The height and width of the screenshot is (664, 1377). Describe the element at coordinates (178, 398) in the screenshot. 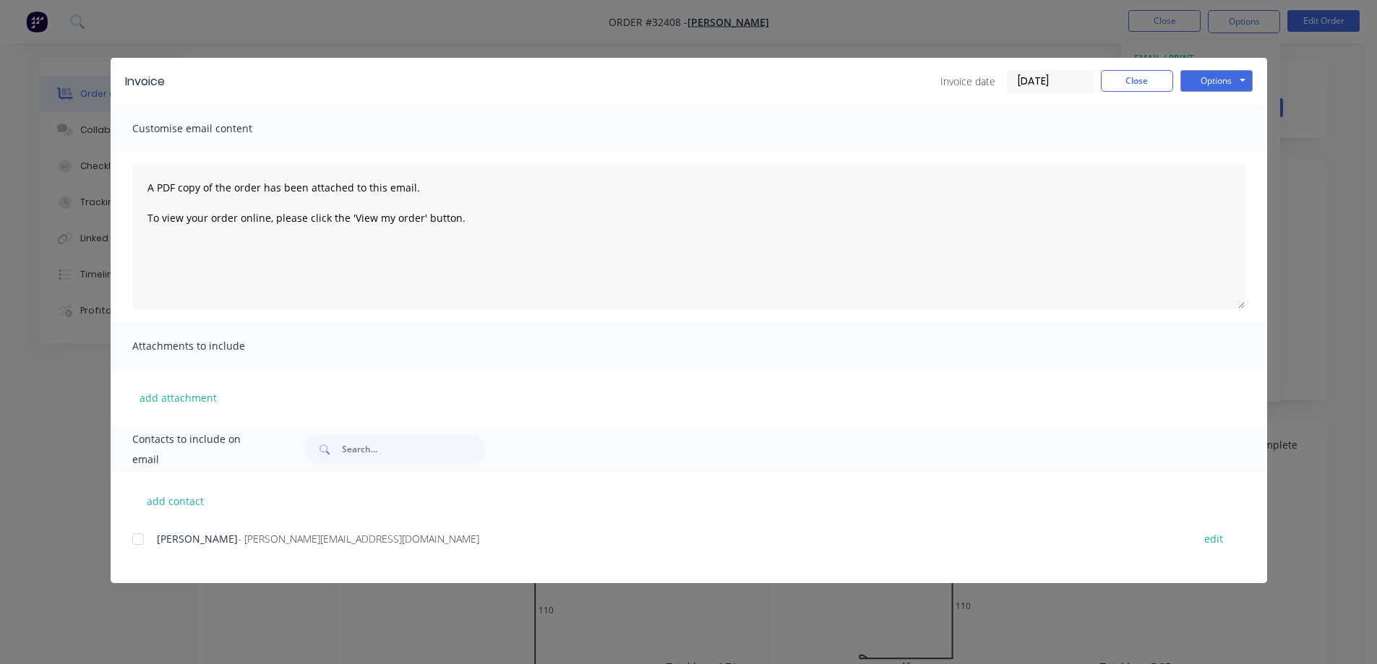

I see `button: add attachment` at that location.